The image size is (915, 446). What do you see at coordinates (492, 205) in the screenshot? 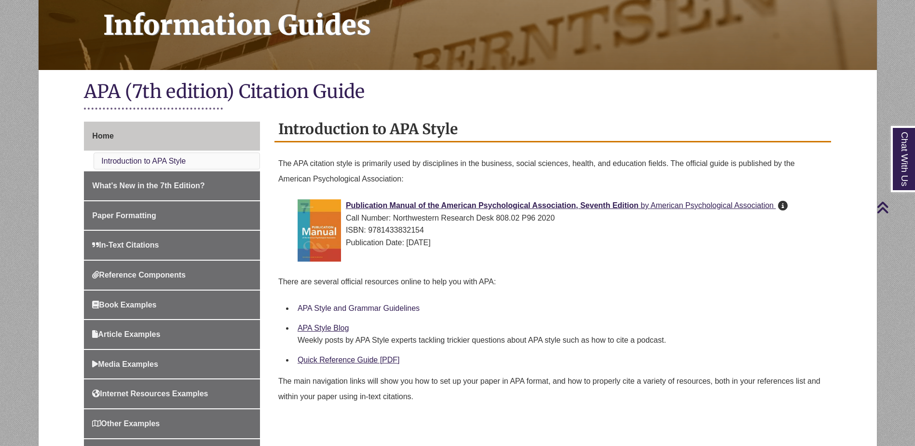
I see `span: Publication Manual of the American Psychological Association, Seventh Edition` at bounding box center [492, 205].